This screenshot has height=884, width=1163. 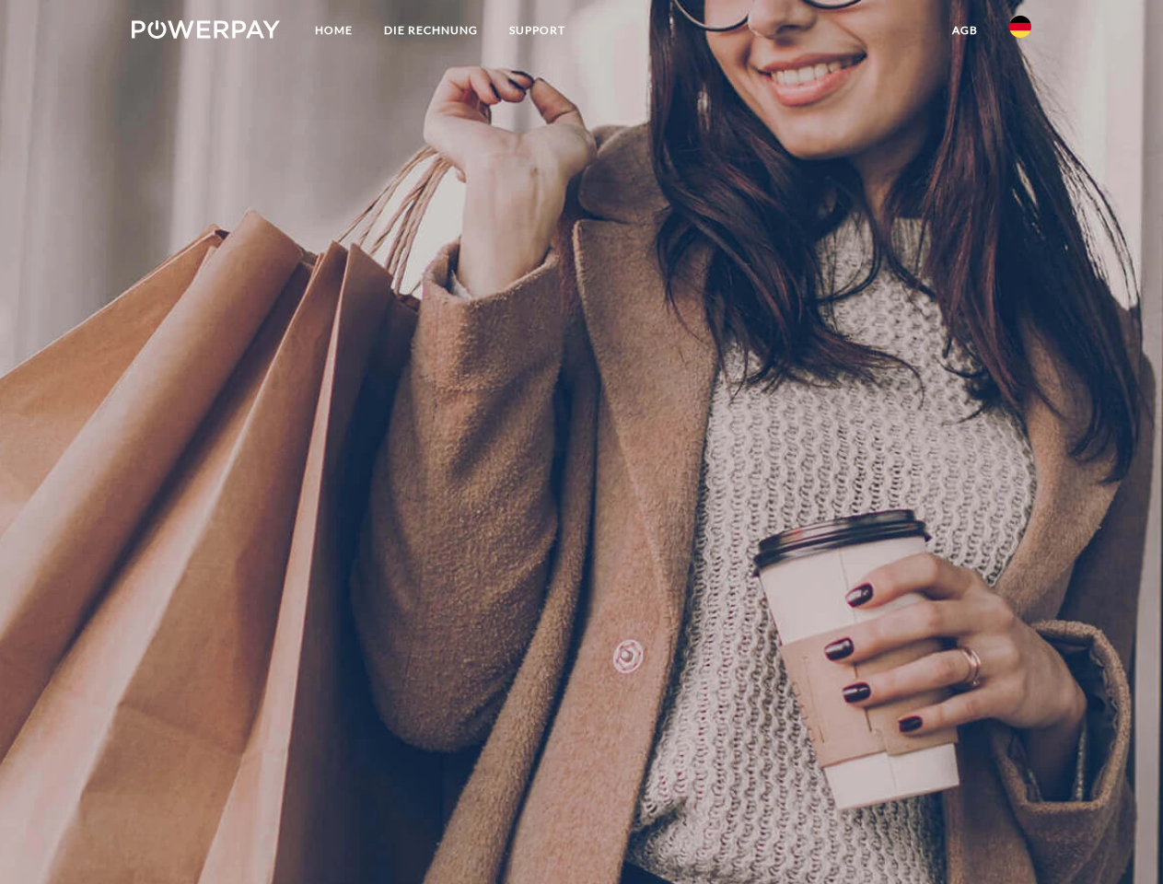 I want to click on a: SUPPORT, so click(x=537, y=30).